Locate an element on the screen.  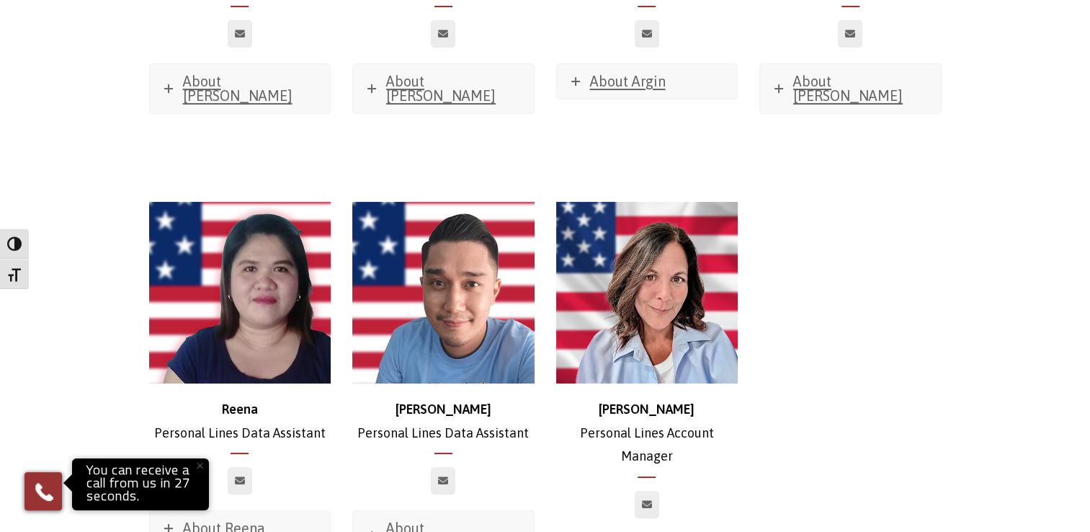
span: About Argin is located at coordinates (627, 81).